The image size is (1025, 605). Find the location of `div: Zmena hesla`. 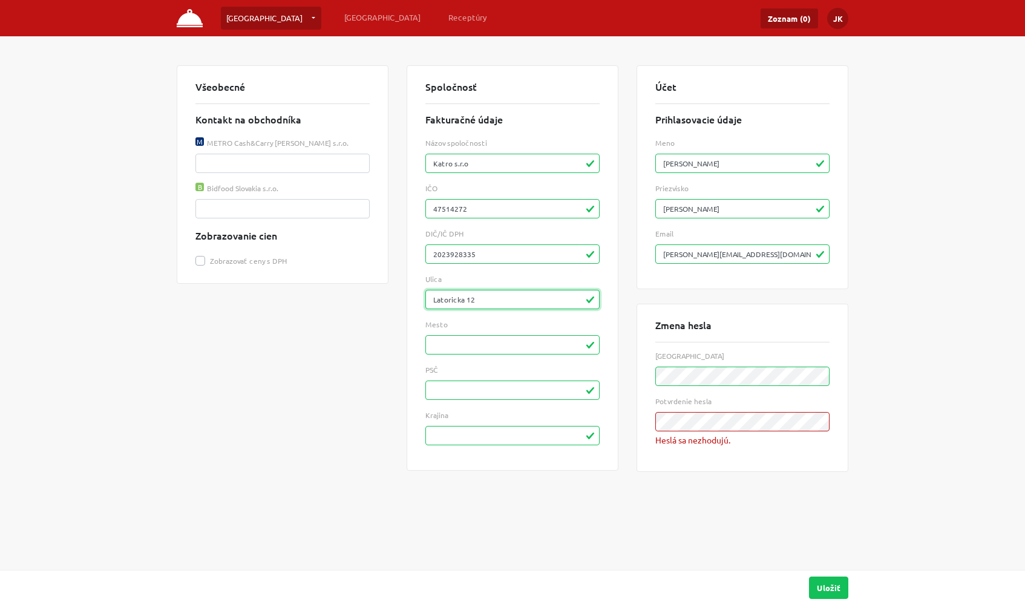

div: Zmena hesla is located at coordinates (743, 331).